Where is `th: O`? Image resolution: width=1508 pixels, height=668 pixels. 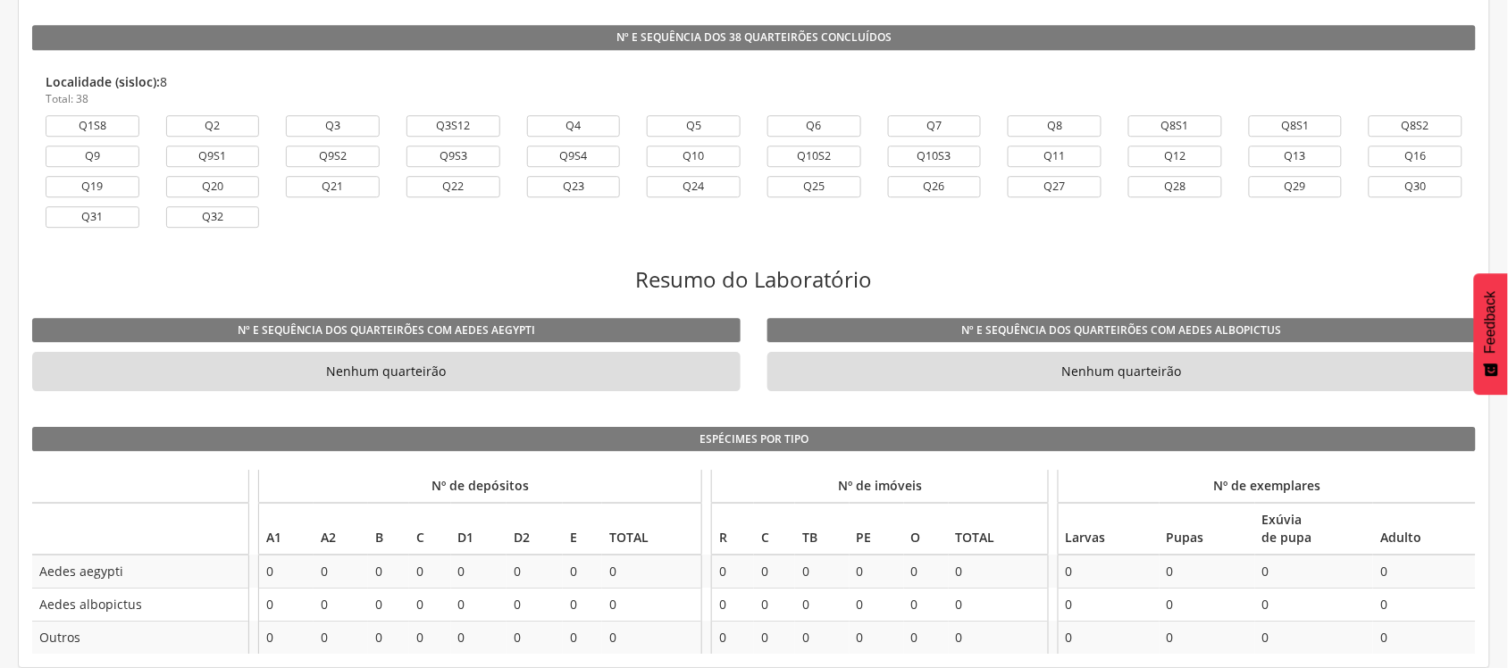
th: O is located at coordinates (927, 529).